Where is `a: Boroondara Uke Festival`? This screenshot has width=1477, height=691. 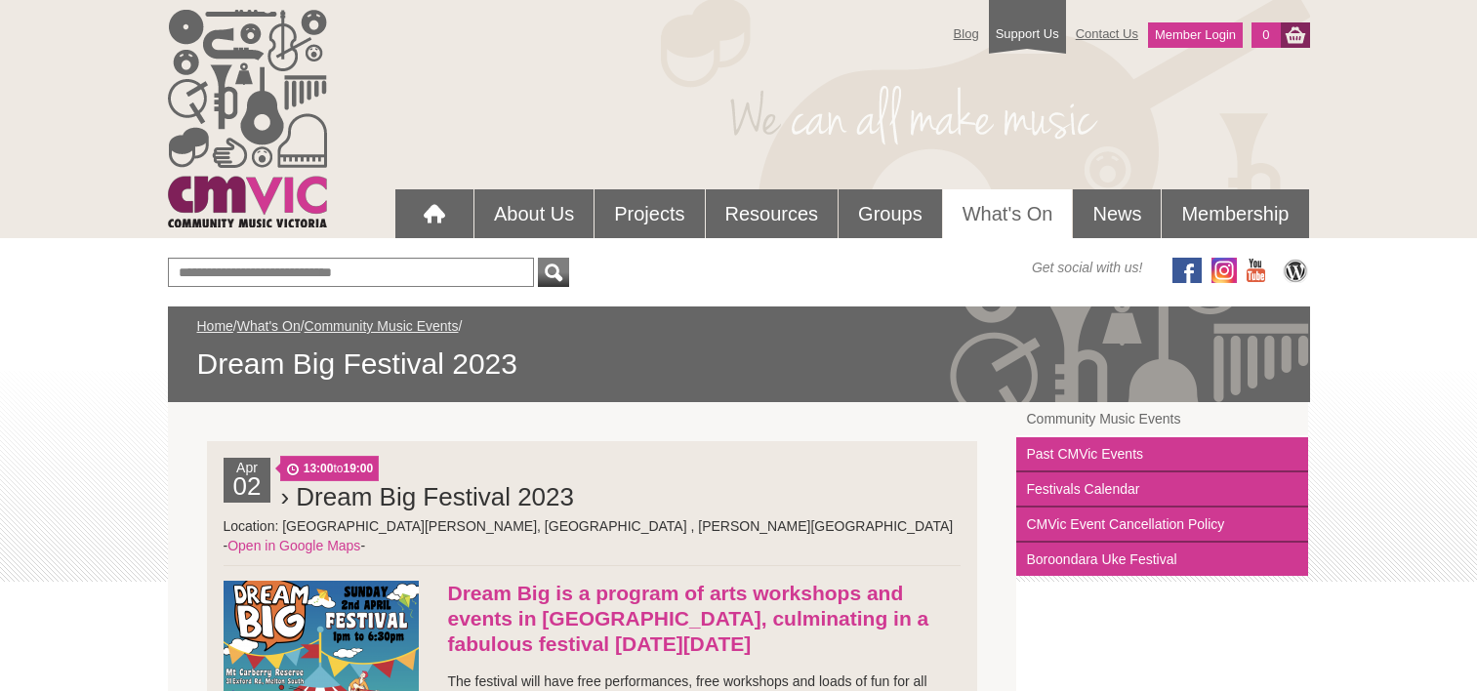 a: Boroondara Uke Festival is located at coordinates (1162, 559).